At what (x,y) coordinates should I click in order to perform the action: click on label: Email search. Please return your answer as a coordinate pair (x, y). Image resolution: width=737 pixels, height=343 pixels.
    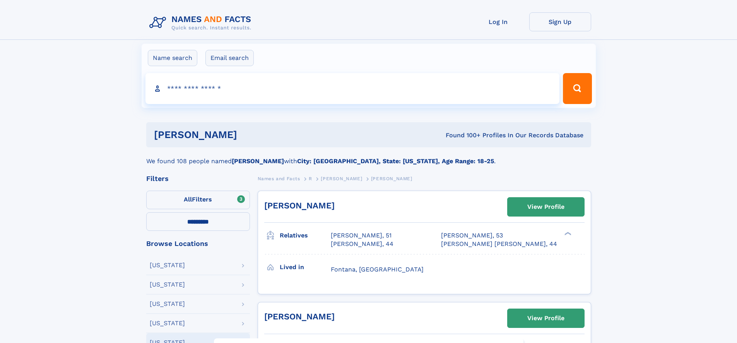
    Looking at the image, I should click on (229, 58).